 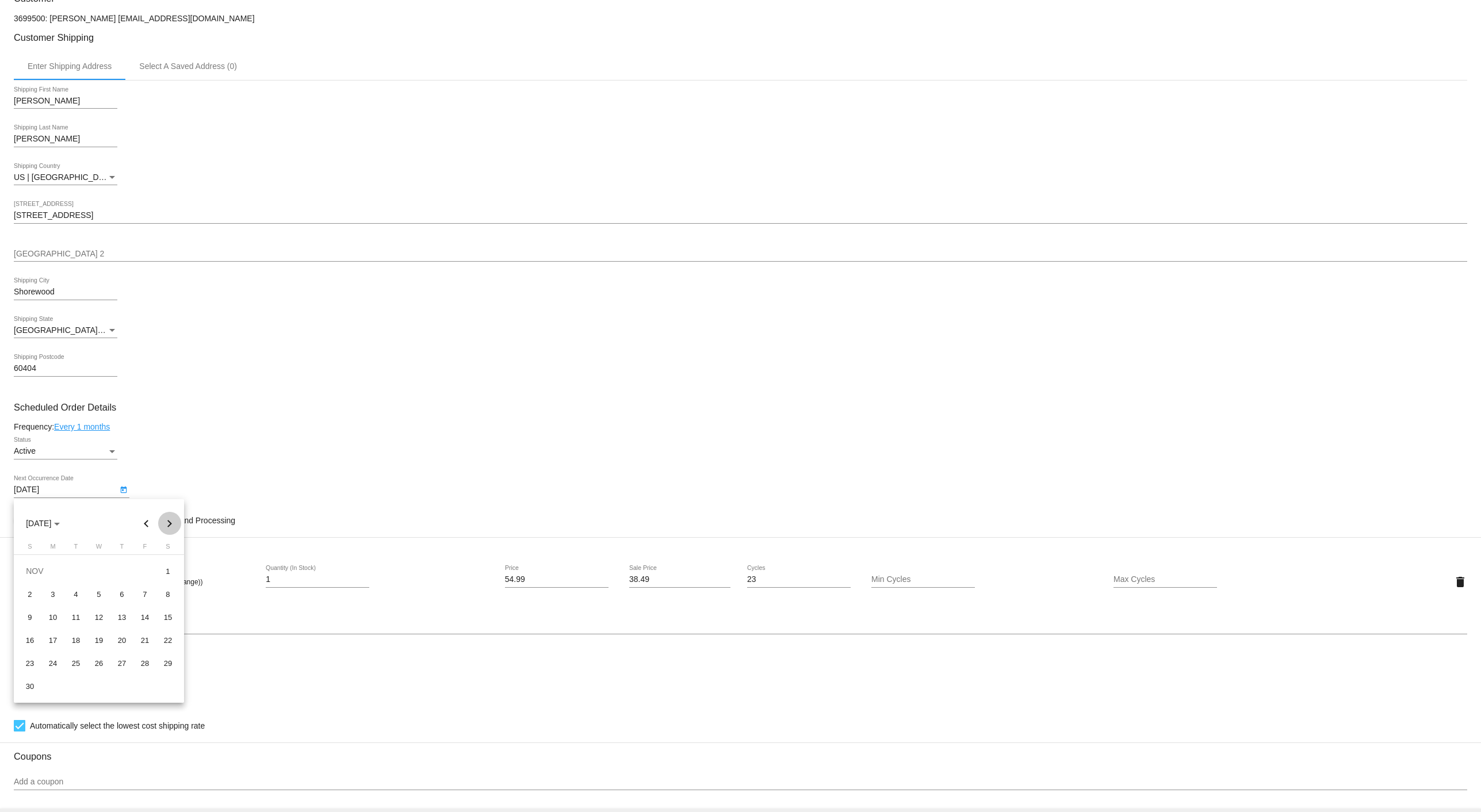 What do you see at coordinates (145, 594) in the screenshot?
I see `td: November 7, 2025` at bounding box center [145, 594].